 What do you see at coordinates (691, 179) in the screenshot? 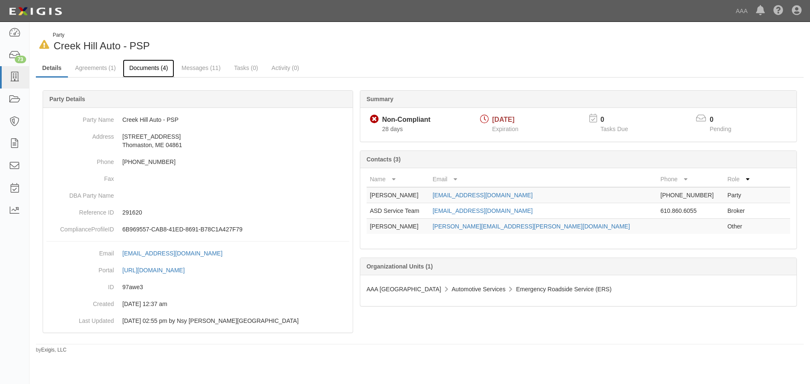
I see `th: Phone` at bounding box center [691, 179].